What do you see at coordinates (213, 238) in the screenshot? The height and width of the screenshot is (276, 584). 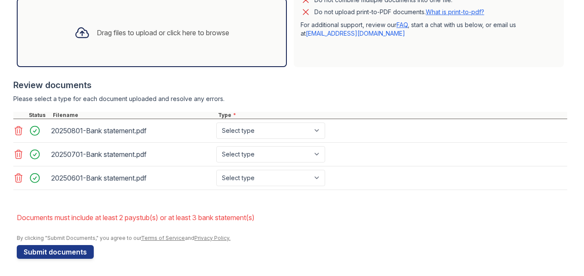 I see `a: Privacy Policy.` at bounding box center [213, 238].